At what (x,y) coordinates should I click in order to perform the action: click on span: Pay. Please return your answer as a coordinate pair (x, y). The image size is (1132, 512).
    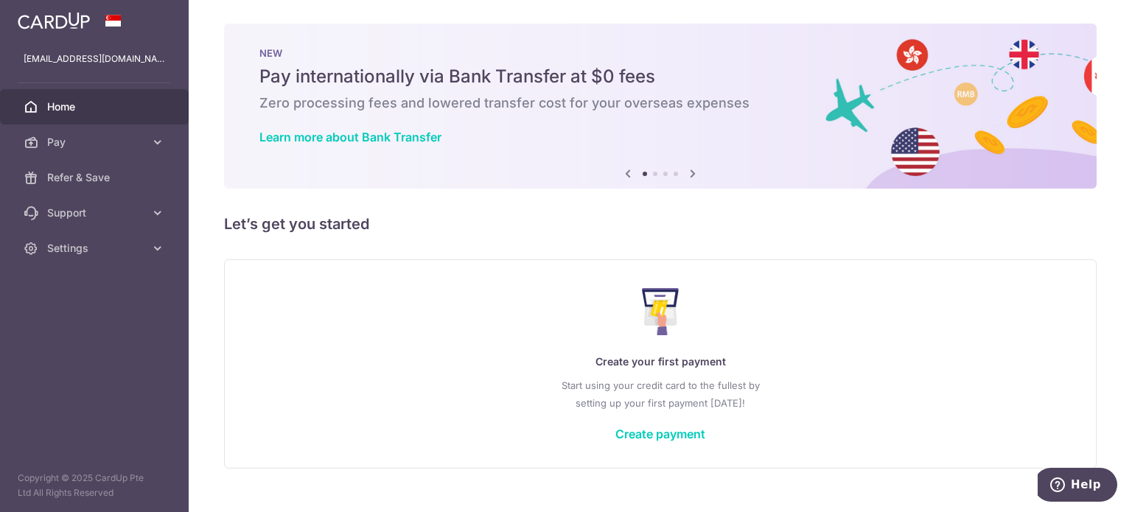
    Looking at the image, I should click on (96, 142).